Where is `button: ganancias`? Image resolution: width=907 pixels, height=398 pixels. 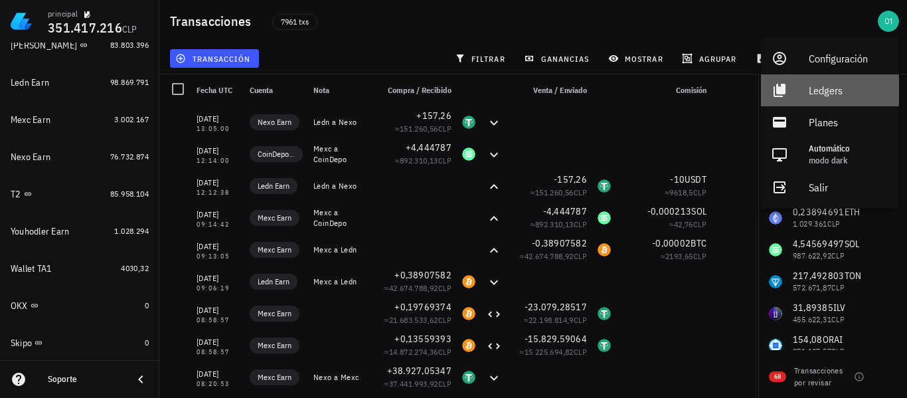
button: ganancias is located at coordinates (558, 58).